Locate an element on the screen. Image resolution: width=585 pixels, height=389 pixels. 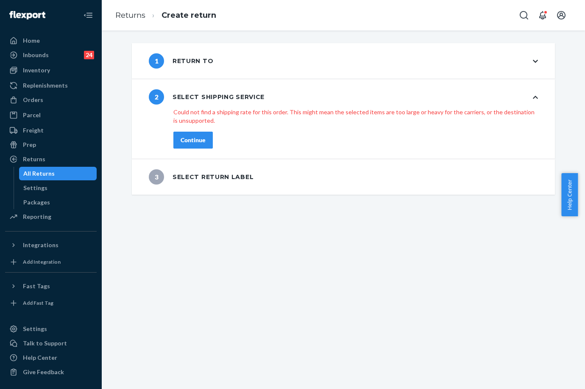
a: All Returns is located at coordinates (58, 174).